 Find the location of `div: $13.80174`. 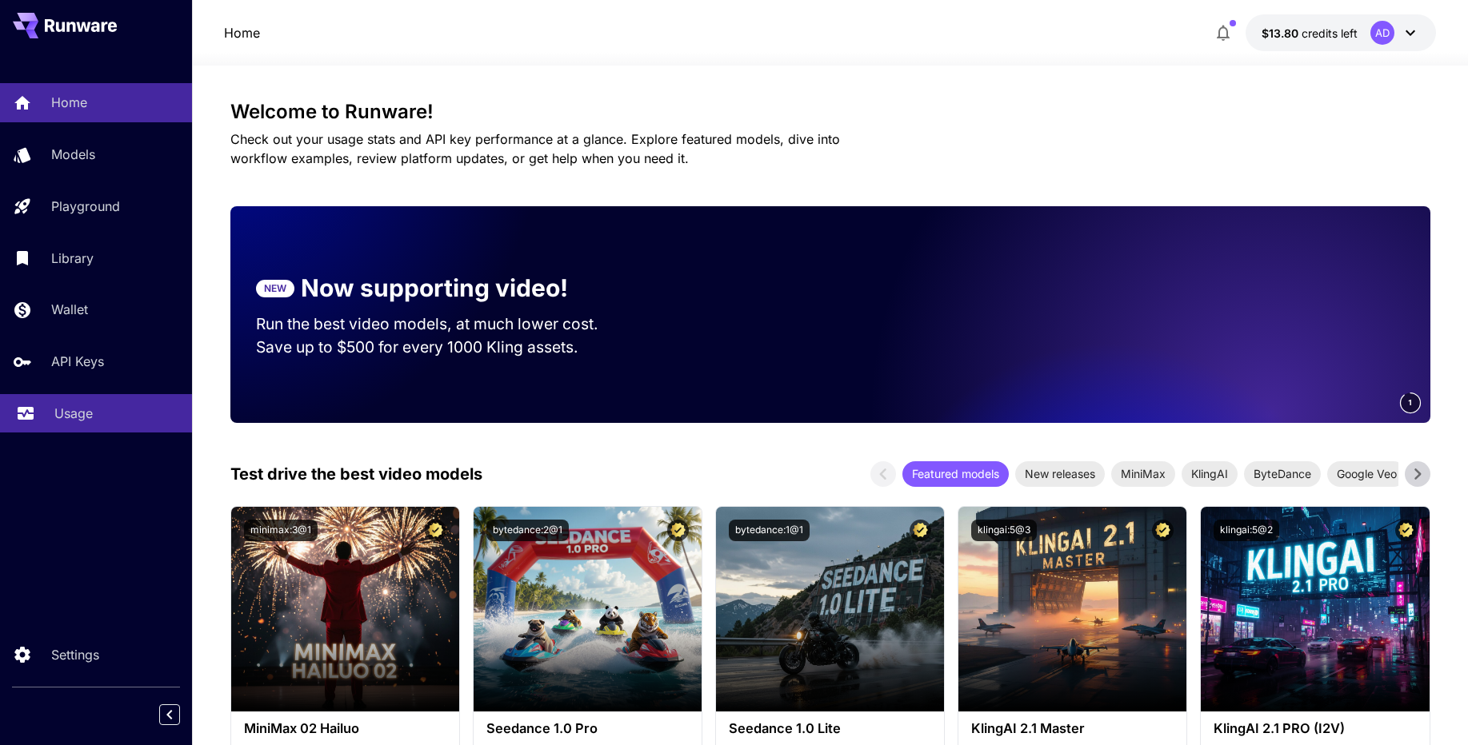

div: $13.80174 is located at coordinates (1309, 33).